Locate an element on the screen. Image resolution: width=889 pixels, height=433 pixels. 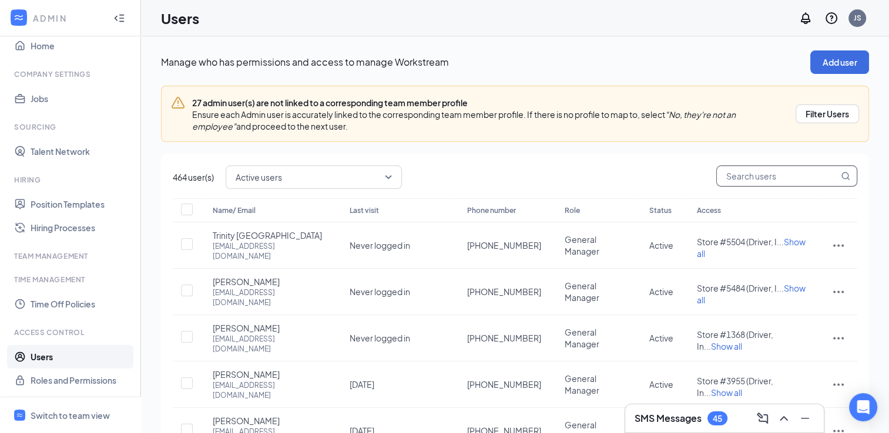
button: ComposeMessage is located at coordinates (762, 419).